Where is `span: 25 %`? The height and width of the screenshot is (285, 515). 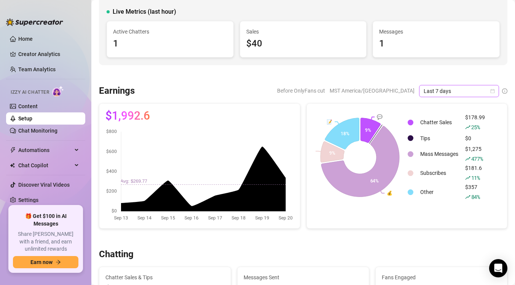
span: 25 % is located at coordinates (475, 127).